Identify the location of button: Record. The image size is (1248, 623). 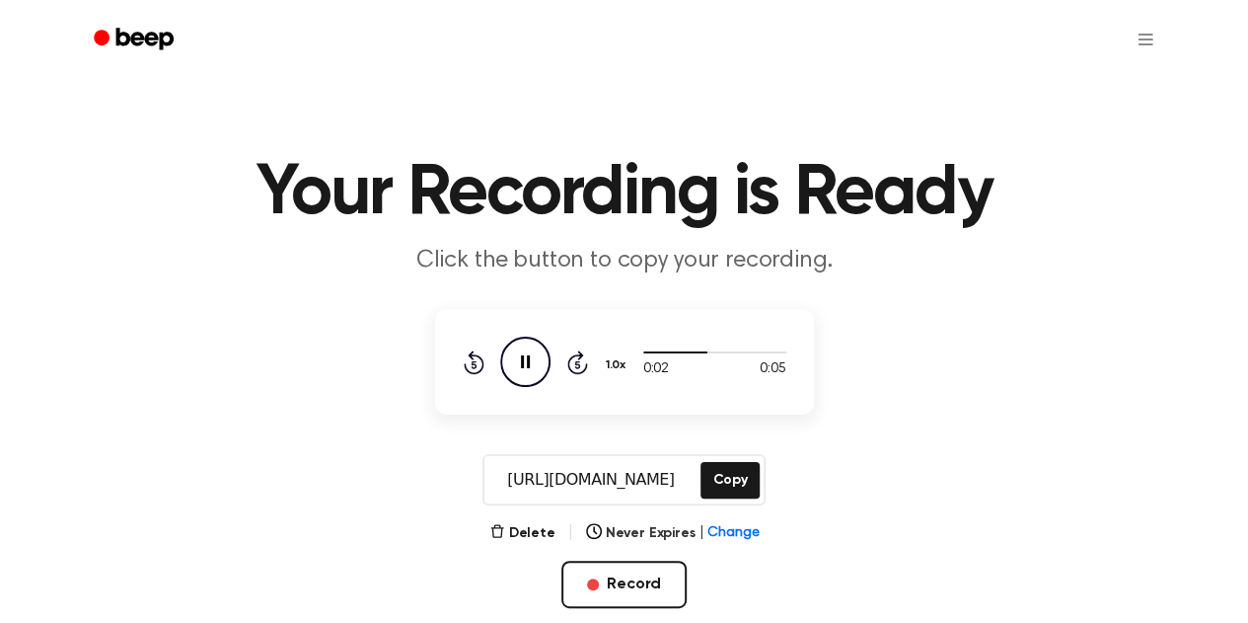
(624, 584).